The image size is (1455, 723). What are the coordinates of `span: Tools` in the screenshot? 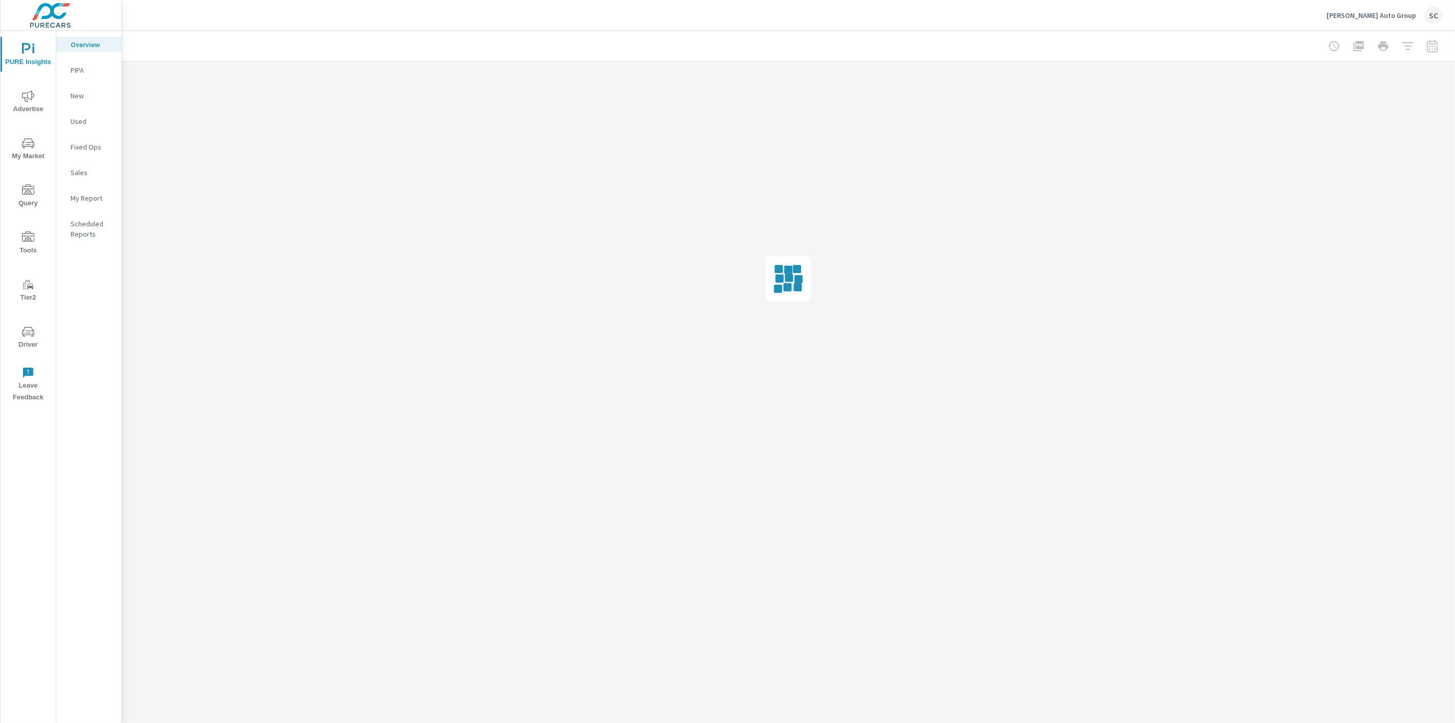 It's located at (28, 244).